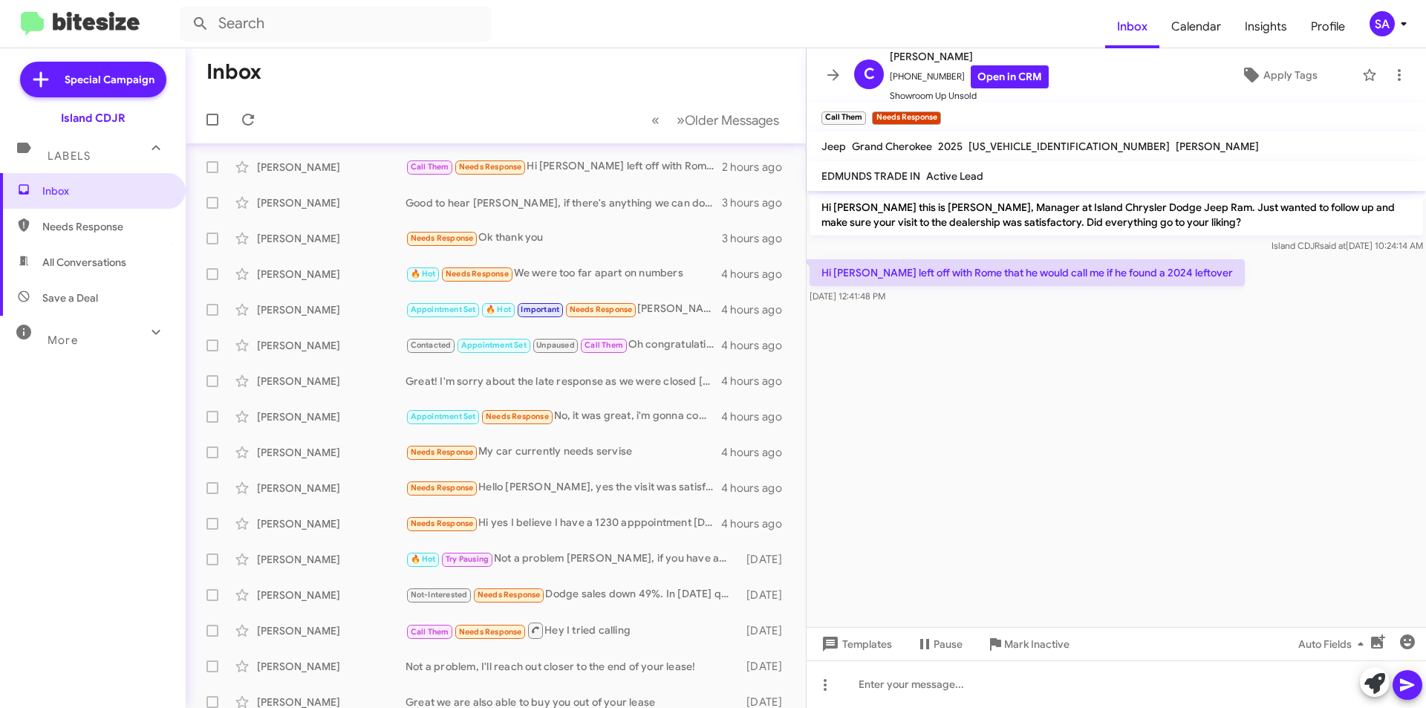  What do you see at coordinates (855, 644) in the screenshot?
I see `button: Templates` at bounding box center [855, 644].